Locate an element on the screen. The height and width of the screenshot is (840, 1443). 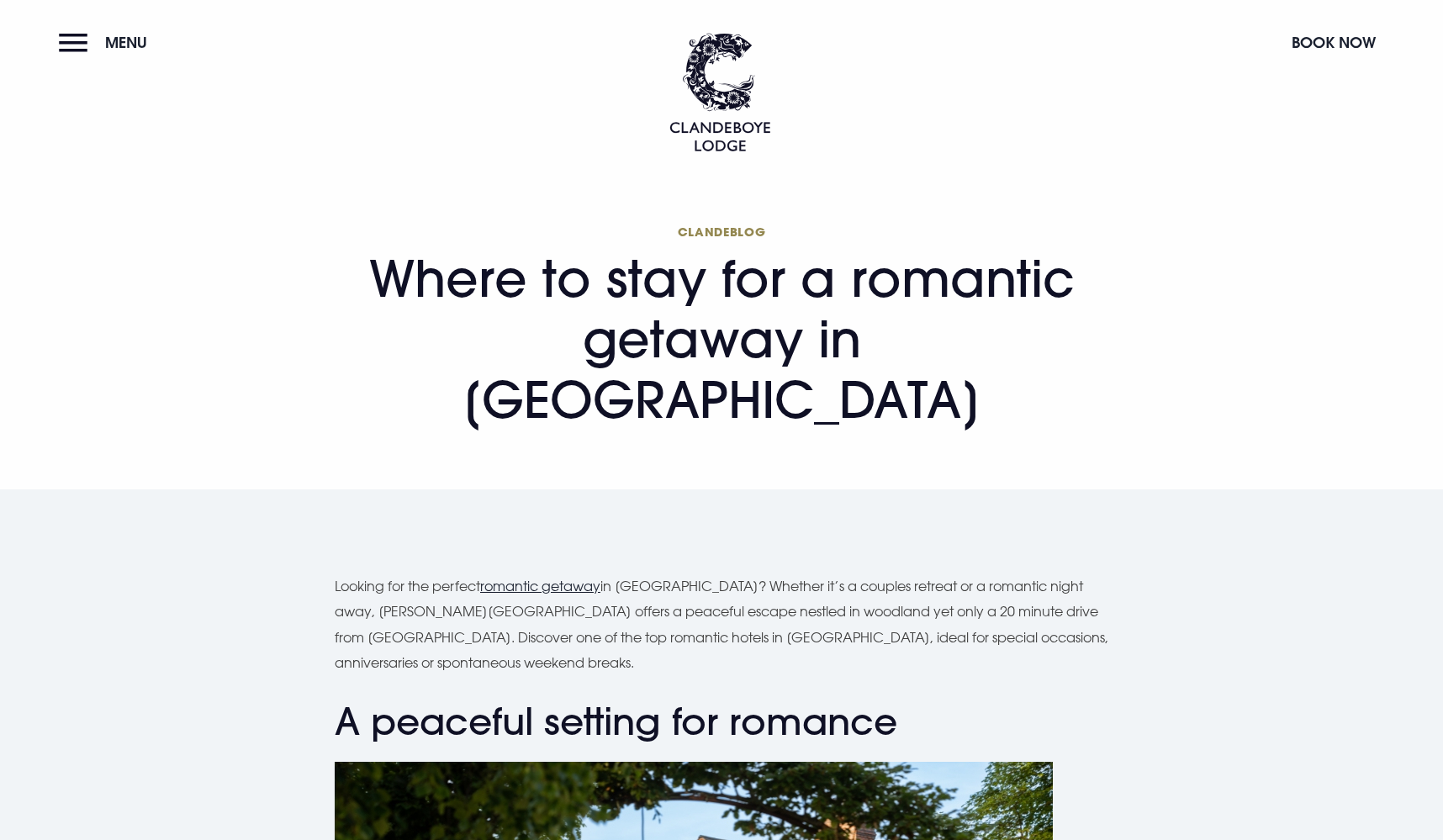
span: Menu is located at coordinates (126, 42).